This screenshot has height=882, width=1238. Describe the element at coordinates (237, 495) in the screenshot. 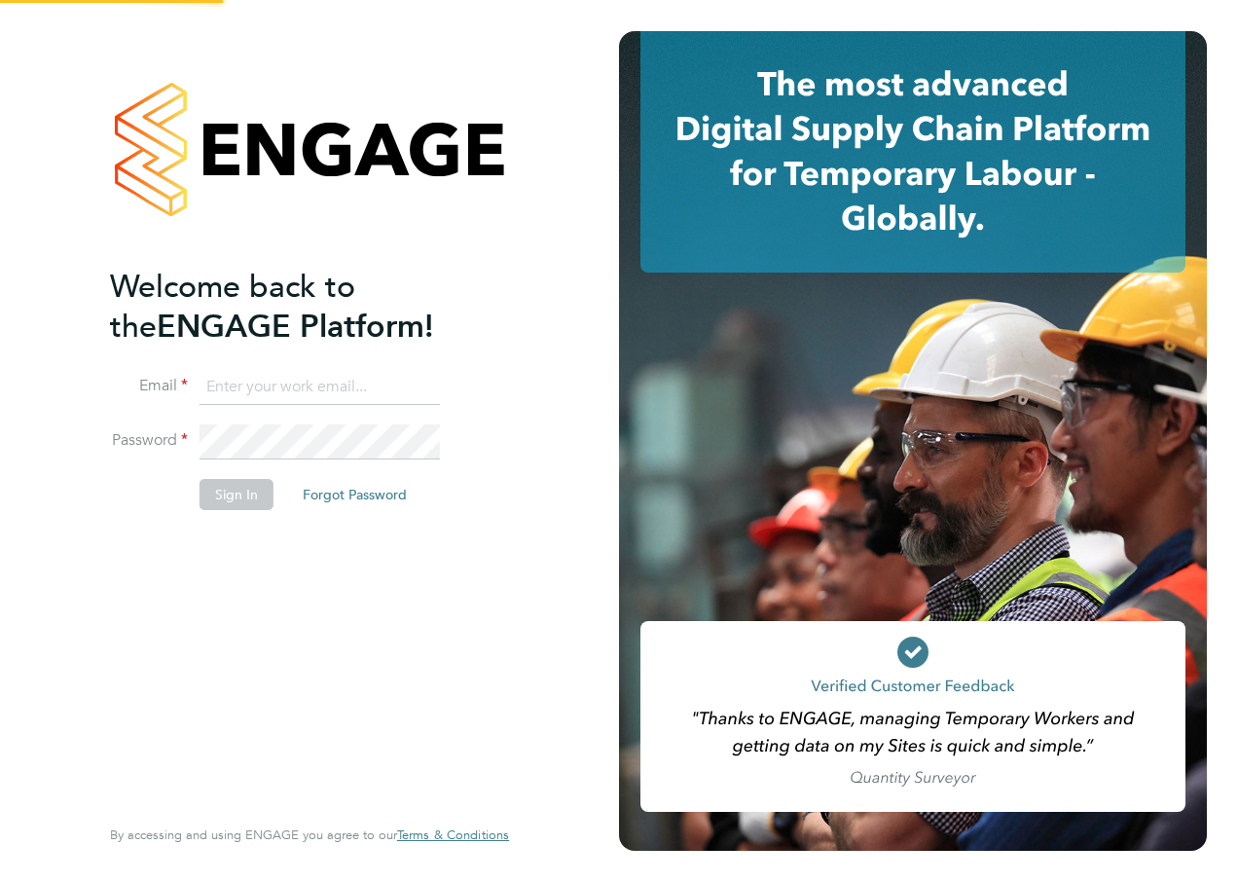

I see `button: Sign In` at that location.